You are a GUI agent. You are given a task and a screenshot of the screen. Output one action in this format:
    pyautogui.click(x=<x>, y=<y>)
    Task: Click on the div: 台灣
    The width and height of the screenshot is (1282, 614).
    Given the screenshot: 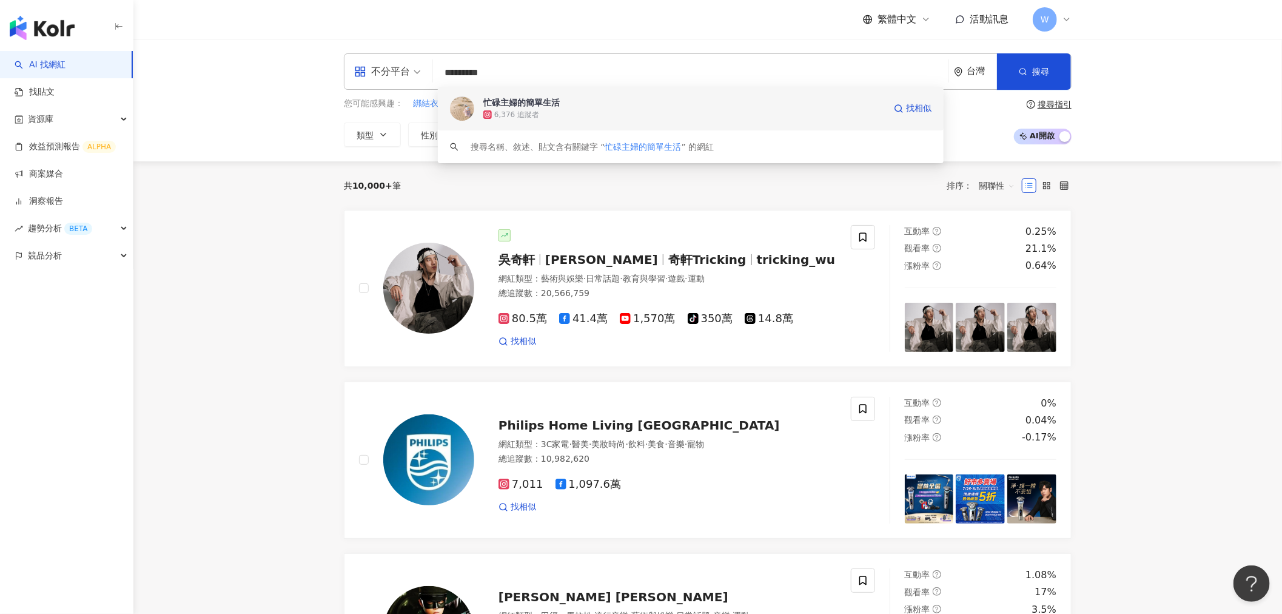 What is the action you would take?
    pyautogui.click(x=982, y=71)
    